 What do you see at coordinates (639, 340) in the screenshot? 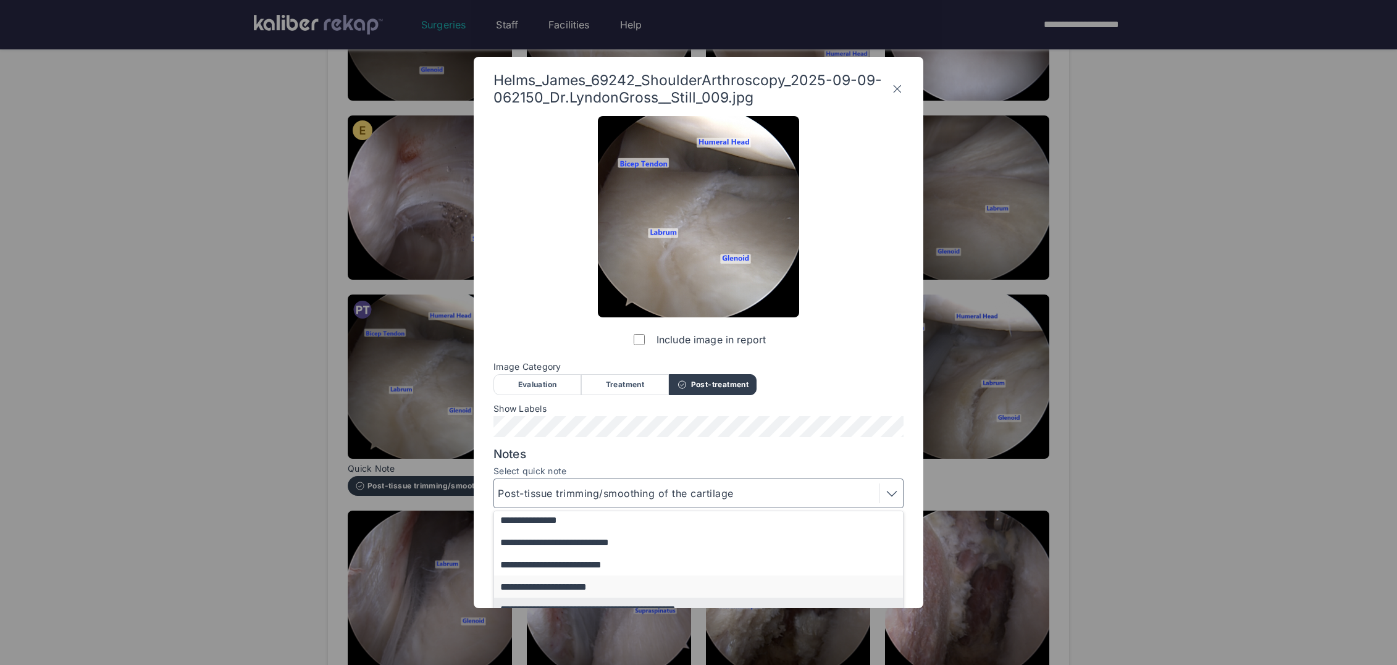
I see `input: Include image in report` at bounding box center [639, 340].